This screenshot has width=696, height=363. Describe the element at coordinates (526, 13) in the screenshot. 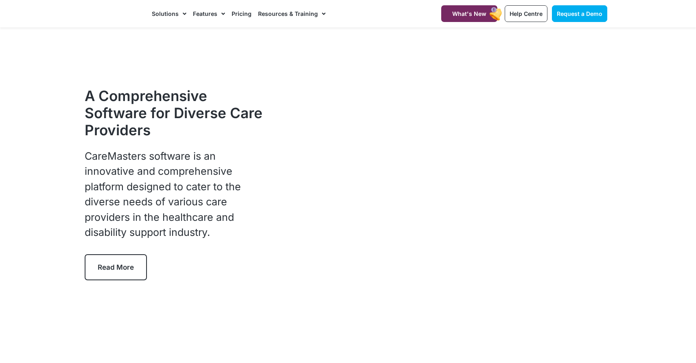

I see `span: Help Centre` at that location.